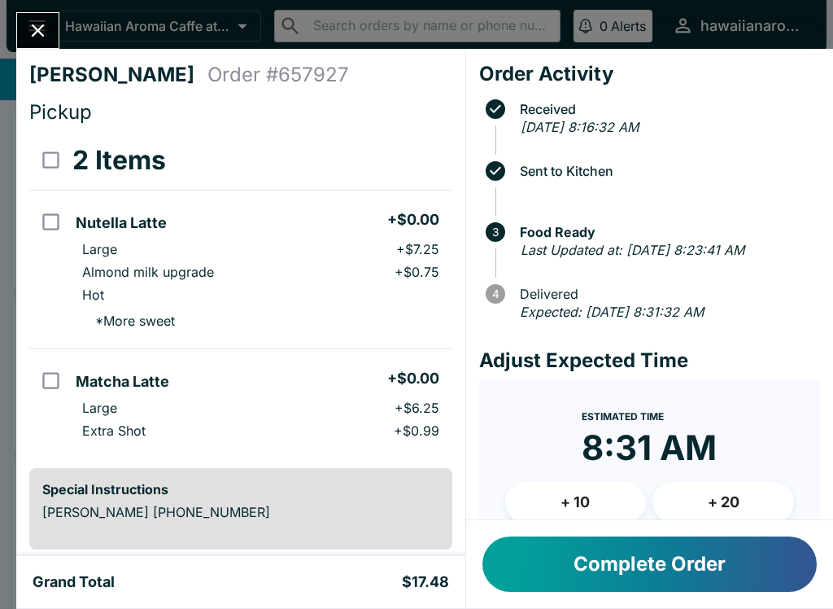 Image resolution: width=833 pixels, height=609 pixels. What do you see at coordinates (649, 564) in the screenshot?
I see `button: Complete Order` at bounding box center [649, 564].